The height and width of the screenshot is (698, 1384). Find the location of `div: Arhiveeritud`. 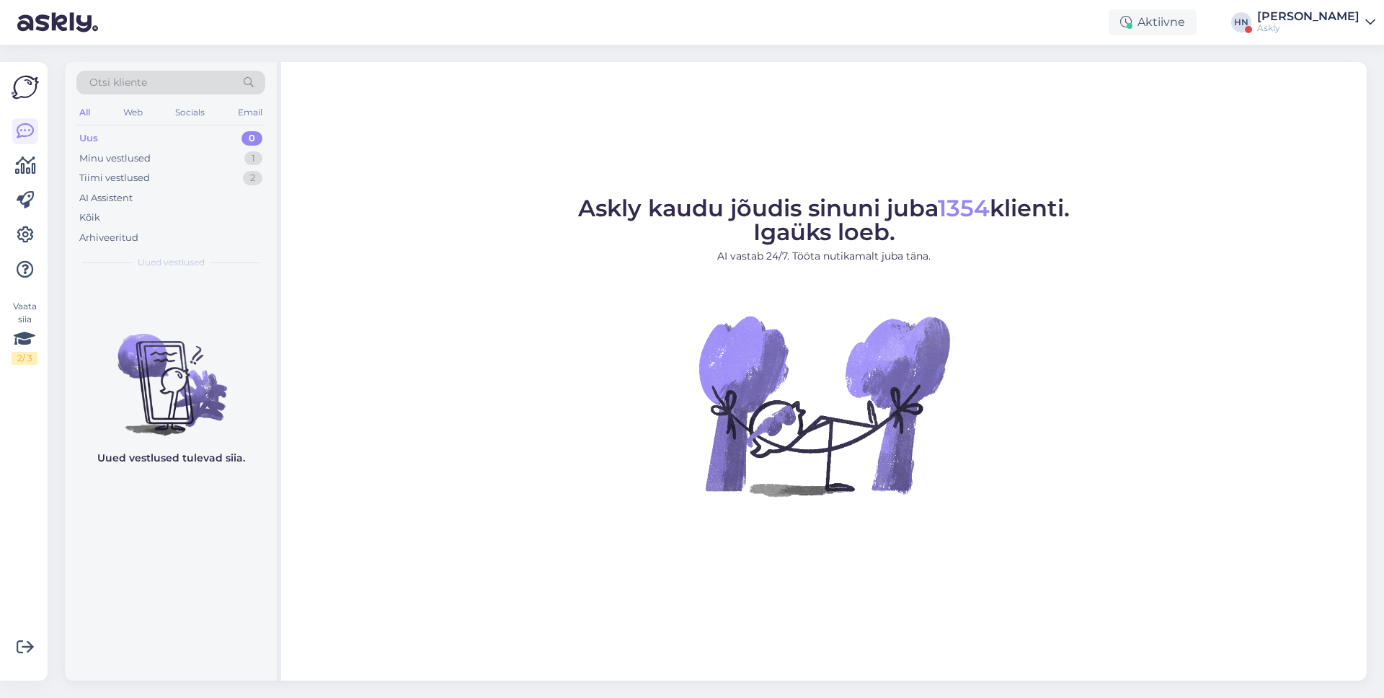

div: Arhiveeritud is located at coordinates (109, 238).